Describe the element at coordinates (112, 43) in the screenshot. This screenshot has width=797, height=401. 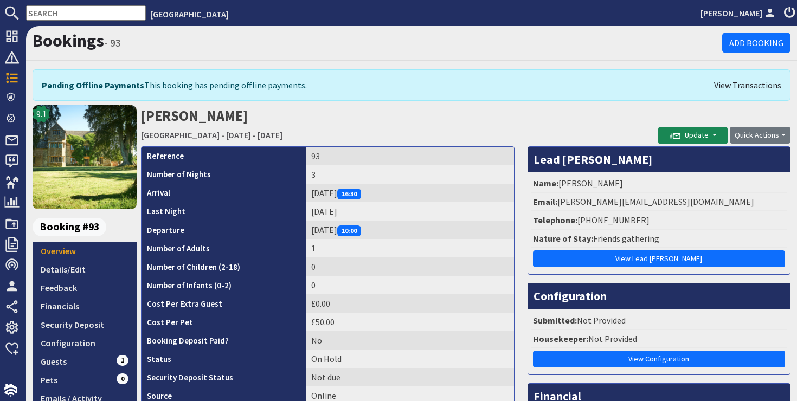
I see `small: - 93` at that location.